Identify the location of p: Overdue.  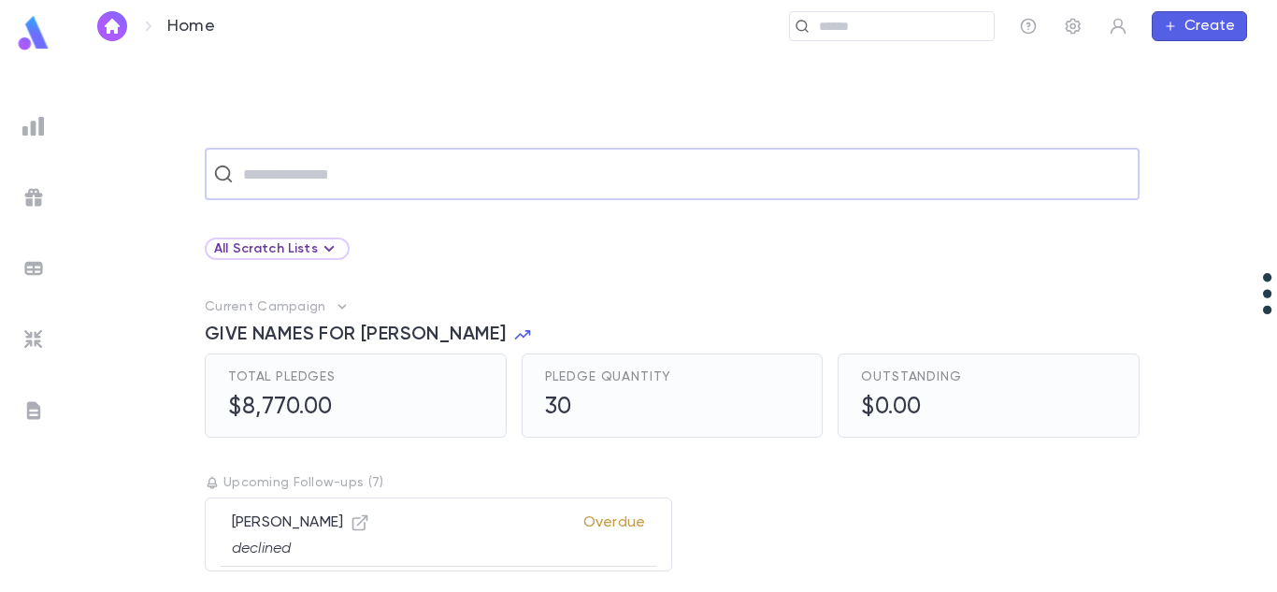
(614, 536).